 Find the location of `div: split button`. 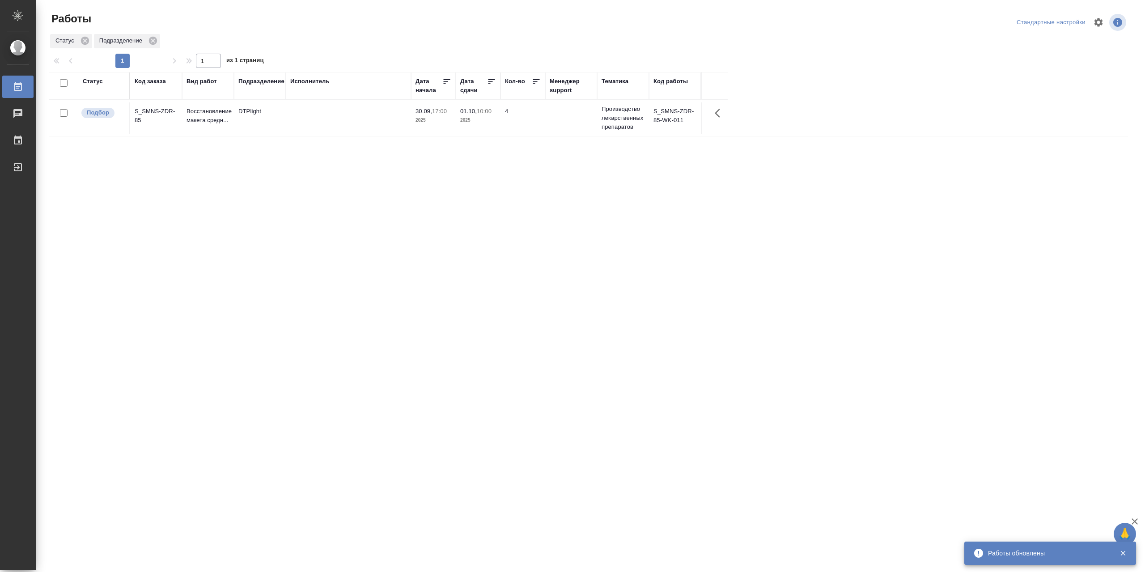

div: split button is located at coordinates (1051, 22).